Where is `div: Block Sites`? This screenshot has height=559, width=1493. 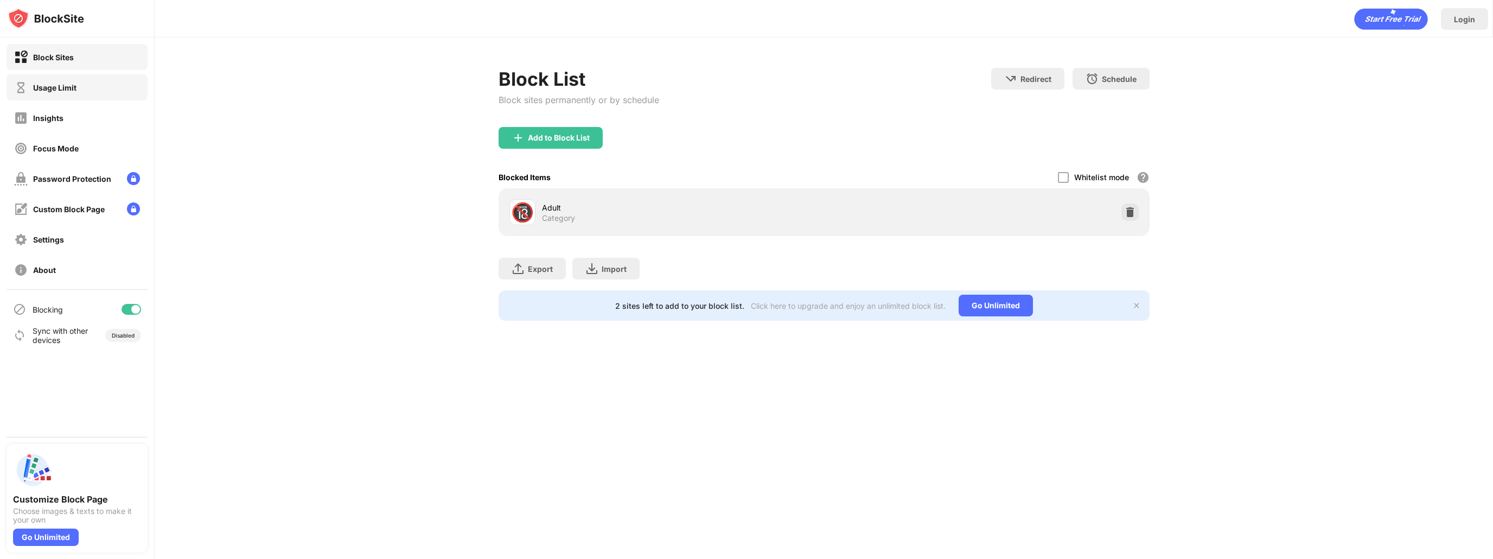
div: Block Sites is located at coordinates (53, 57).